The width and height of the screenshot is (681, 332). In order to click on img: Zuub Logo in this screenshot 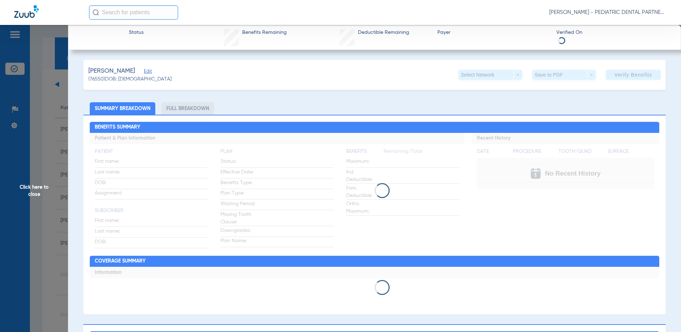, I will do `click(26, 11)`.